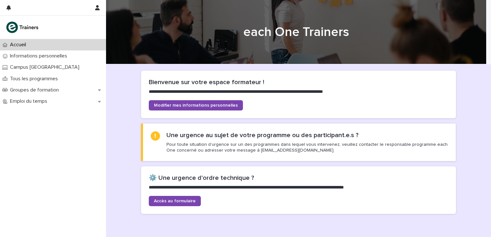  What do you see at coordinates (175, 201) in the screenshot?
I see `a: Accès au formulaire` at bounding box center [175, 201].